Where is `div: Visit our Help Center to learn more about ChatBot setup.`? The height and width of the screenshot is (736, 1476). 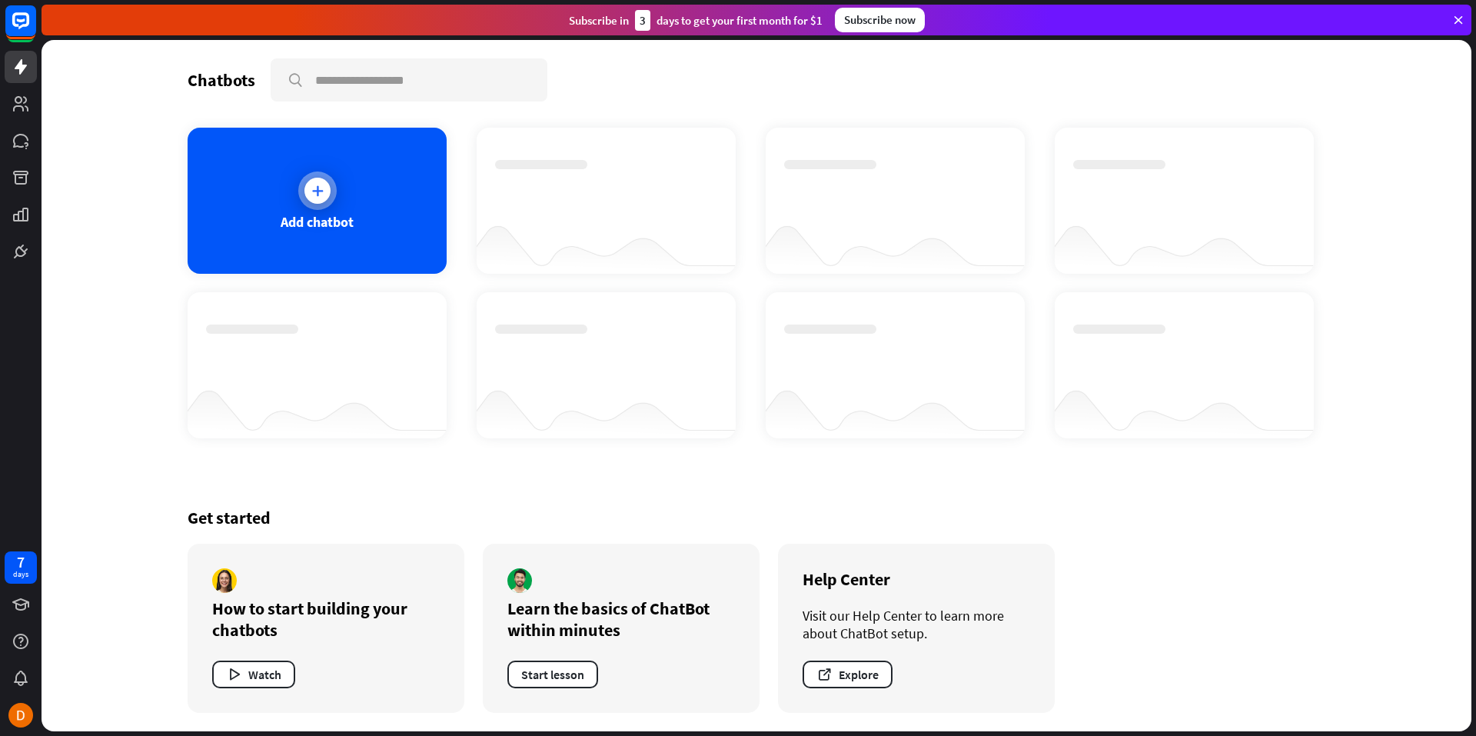
div: Visit our Help Center to learn more about ChatBot setup. is located at coordinates (916, 624).